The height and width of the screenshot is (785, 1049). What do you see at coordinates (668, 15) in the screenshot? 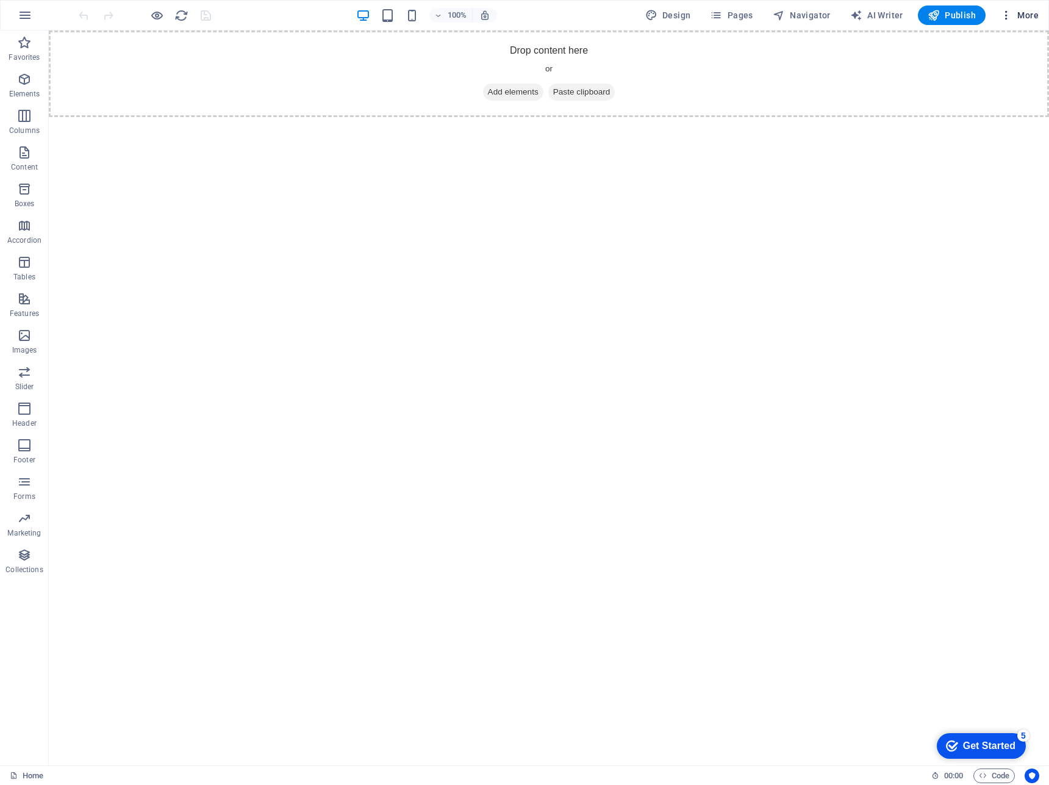
I see `span: Design` at bounding box center [668, 15].